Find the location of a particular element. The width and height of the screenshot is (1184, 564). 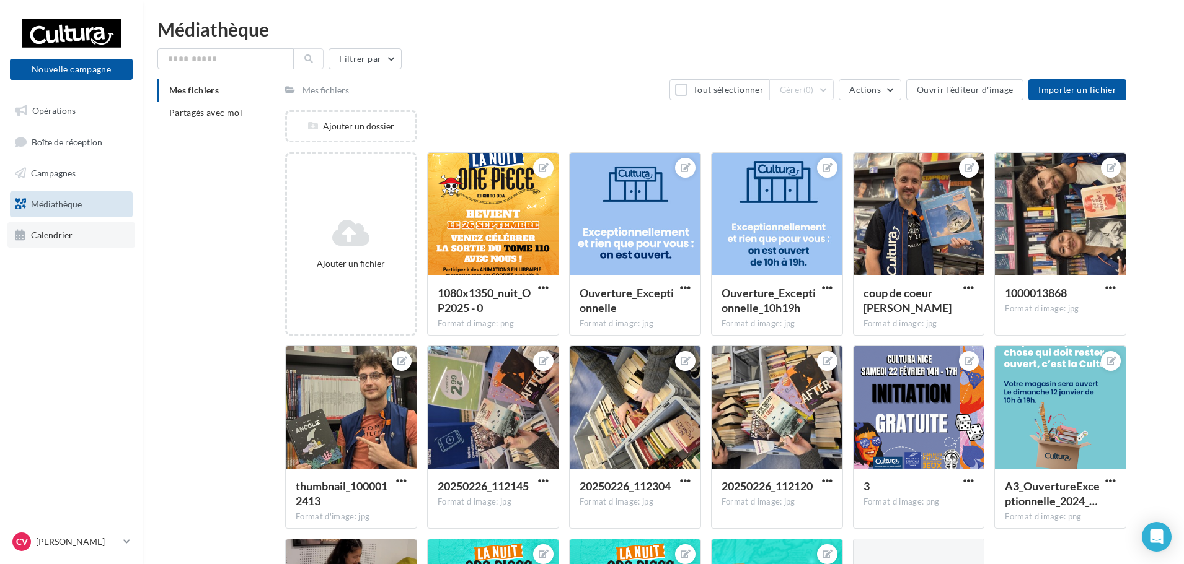

span: thumbnail_1000012413 is located at coordinates (341, 494).